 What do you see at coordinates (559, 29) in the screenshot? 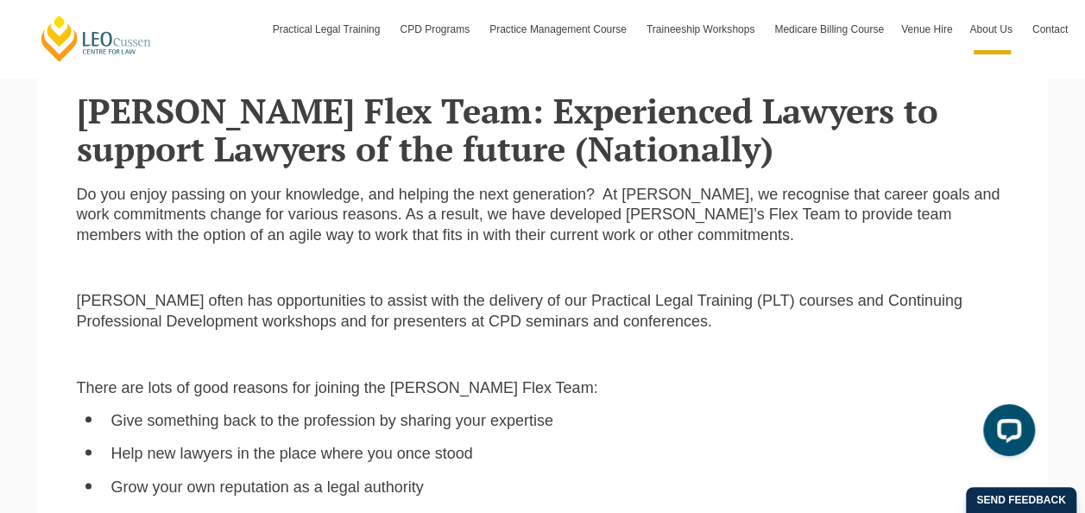
I see `a: Practice Management Course` at bounding box center [559, 29].